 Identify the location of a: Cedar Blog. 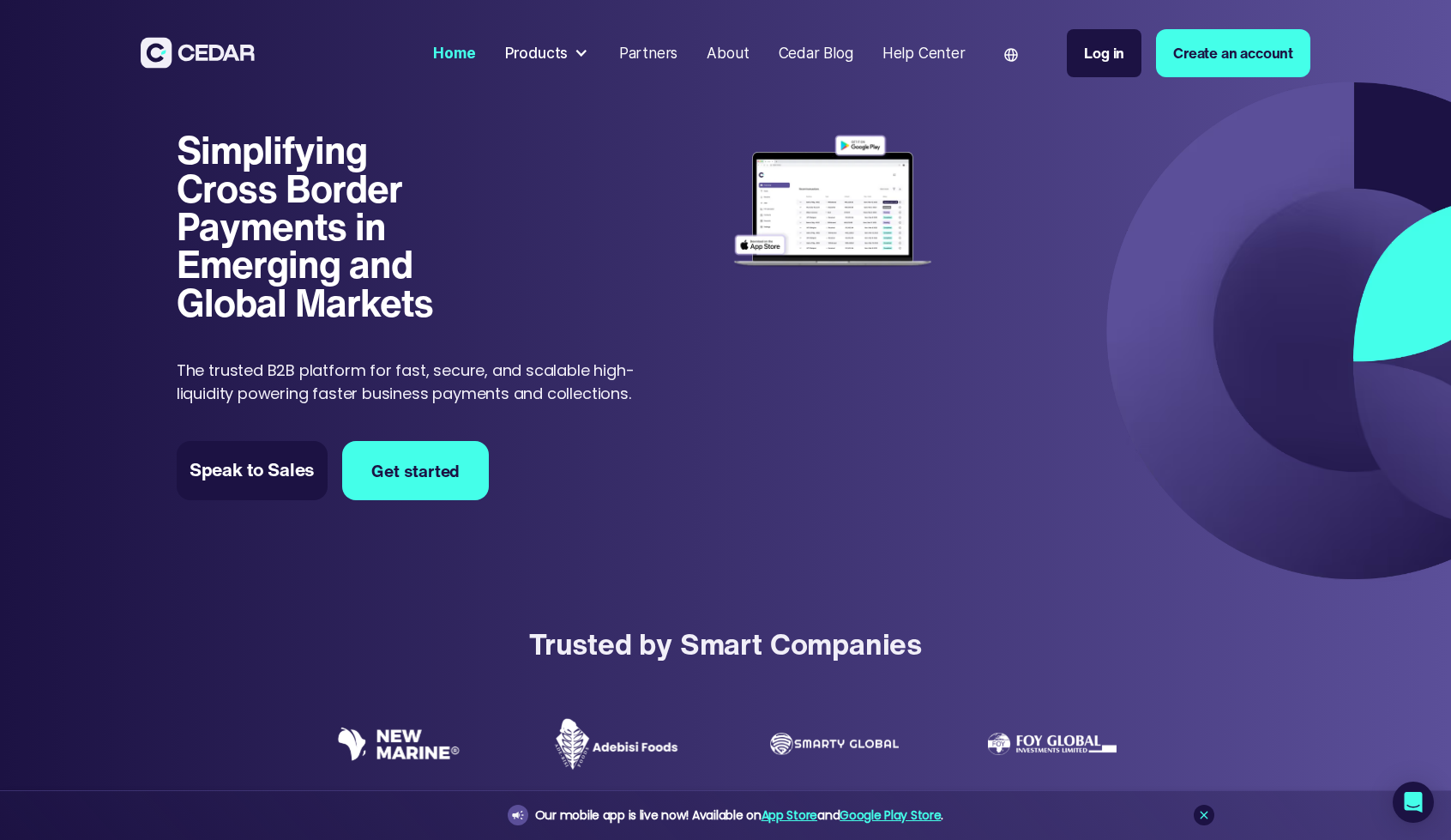
(816, 53).